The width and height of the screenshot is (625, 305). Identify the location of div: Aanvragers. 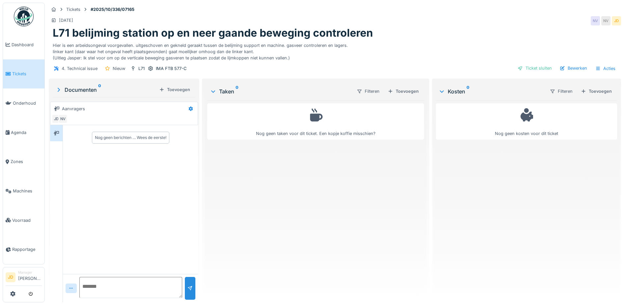
(74, 108).